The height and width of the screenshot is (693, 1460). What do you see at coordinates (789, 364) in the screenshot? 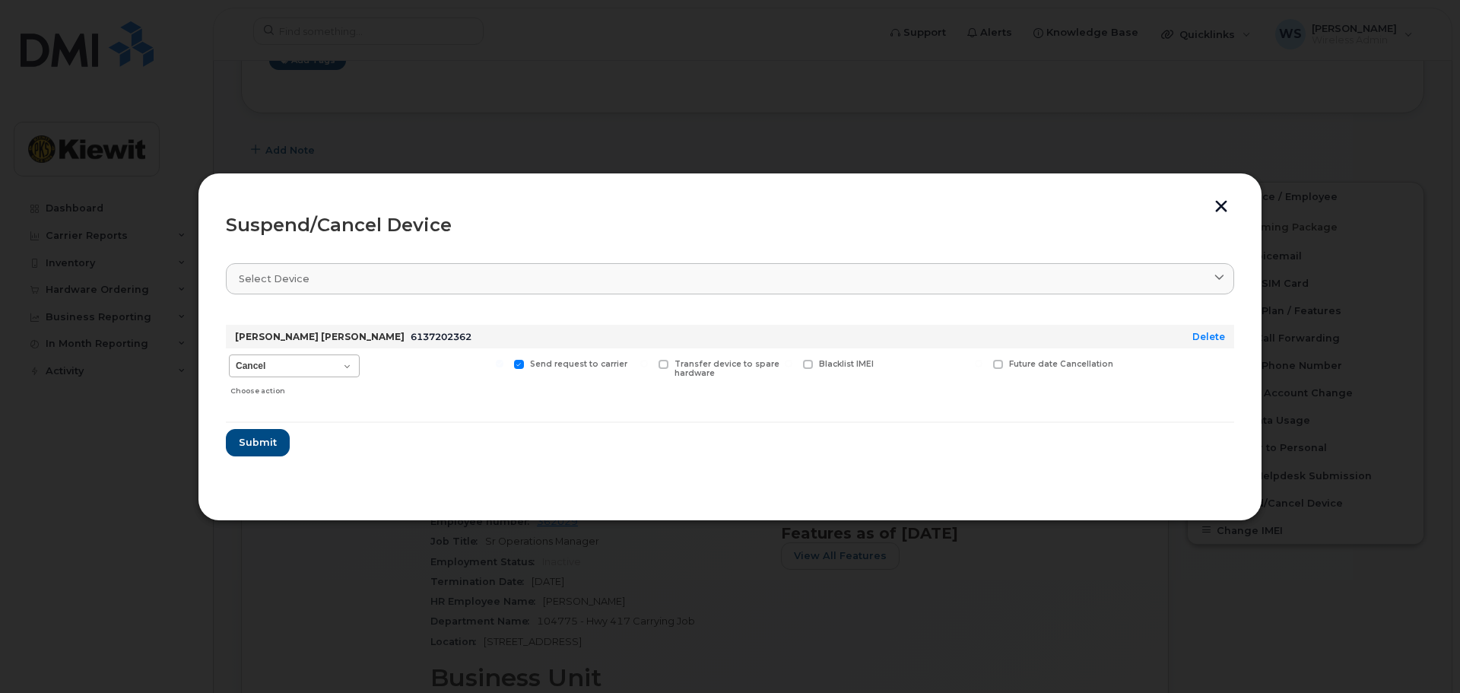
I see `input: Blacklist IMEI` at bounding box center [789, 364].